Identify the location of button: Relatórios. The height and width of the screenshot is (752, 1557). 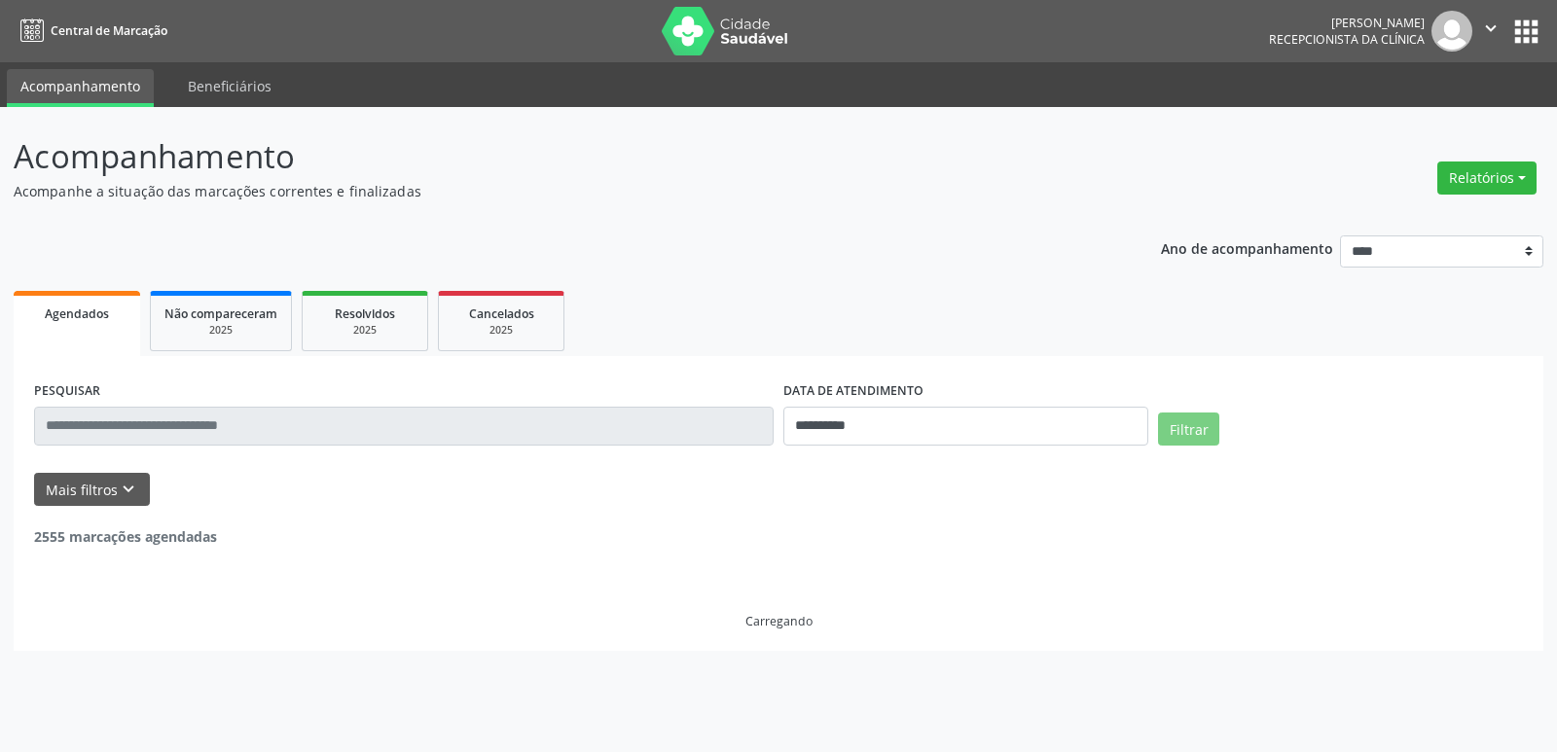
(1487, 178).